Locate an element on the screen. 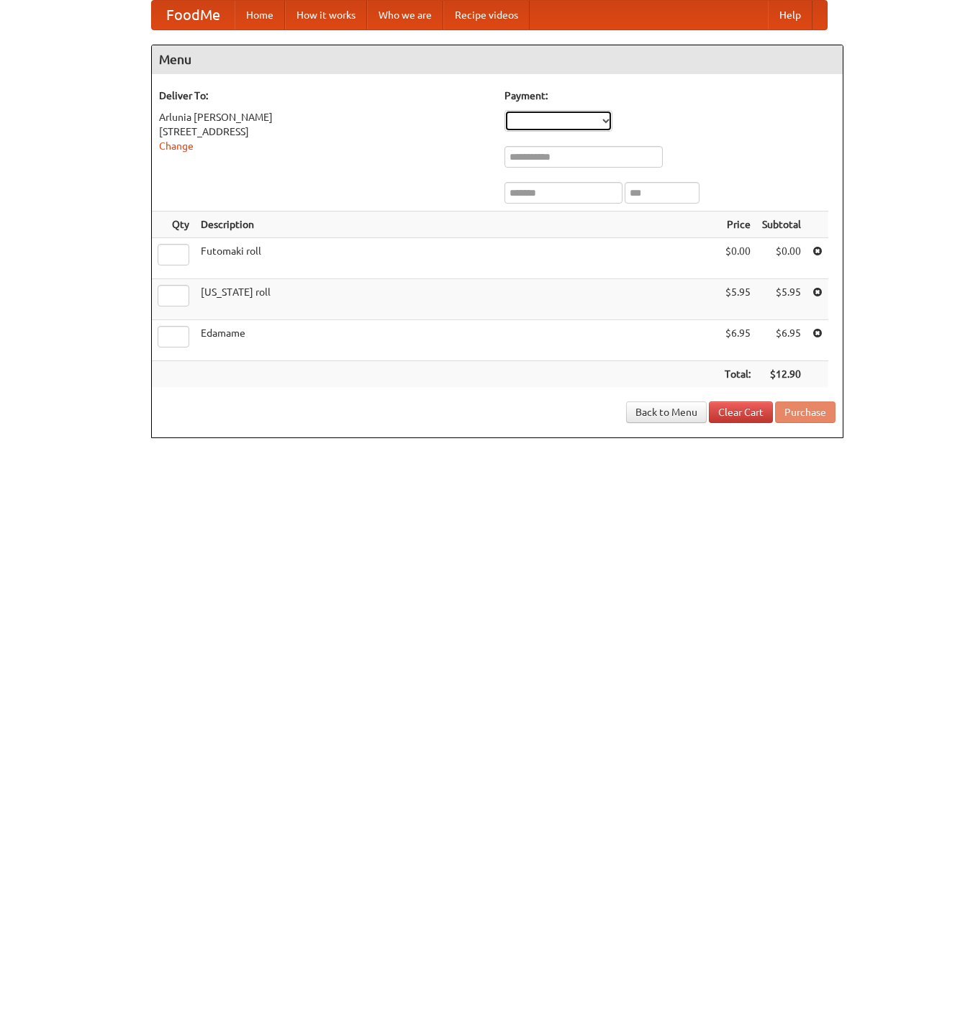 Image resolution: width=978 pixels, height=1018 pixels. td: Futomaki roll is located at coordinates (457, 258).